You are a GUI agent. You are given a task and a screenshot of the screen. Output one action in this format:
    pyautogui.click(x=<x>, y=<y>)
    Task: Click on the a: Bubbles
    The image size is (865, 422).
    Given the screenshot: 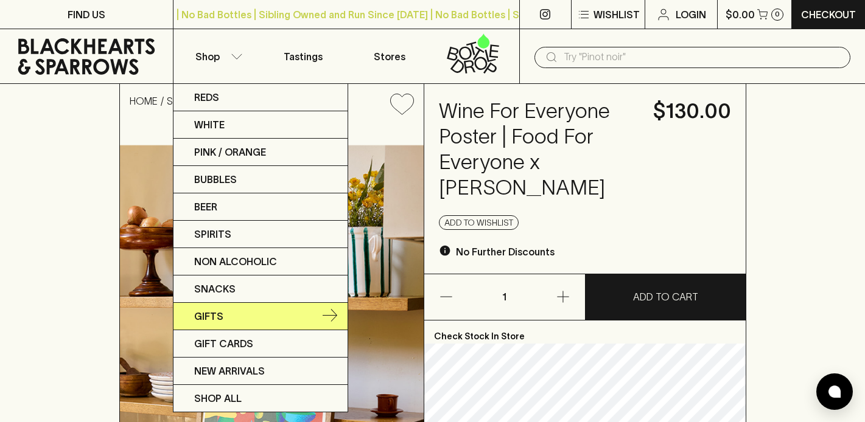 What is the action you would take?
    pyautogui.click(x=261, y=180)
    